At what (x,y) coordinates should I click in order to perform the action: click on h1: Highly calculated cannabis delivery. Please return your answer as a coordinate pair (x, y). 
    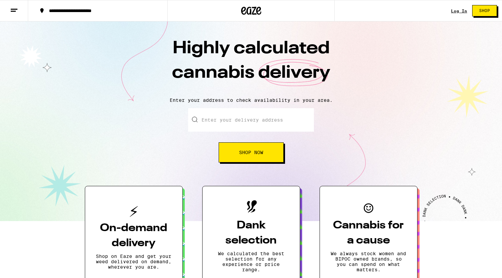
    Looking at the image, I should click on (251, 64).